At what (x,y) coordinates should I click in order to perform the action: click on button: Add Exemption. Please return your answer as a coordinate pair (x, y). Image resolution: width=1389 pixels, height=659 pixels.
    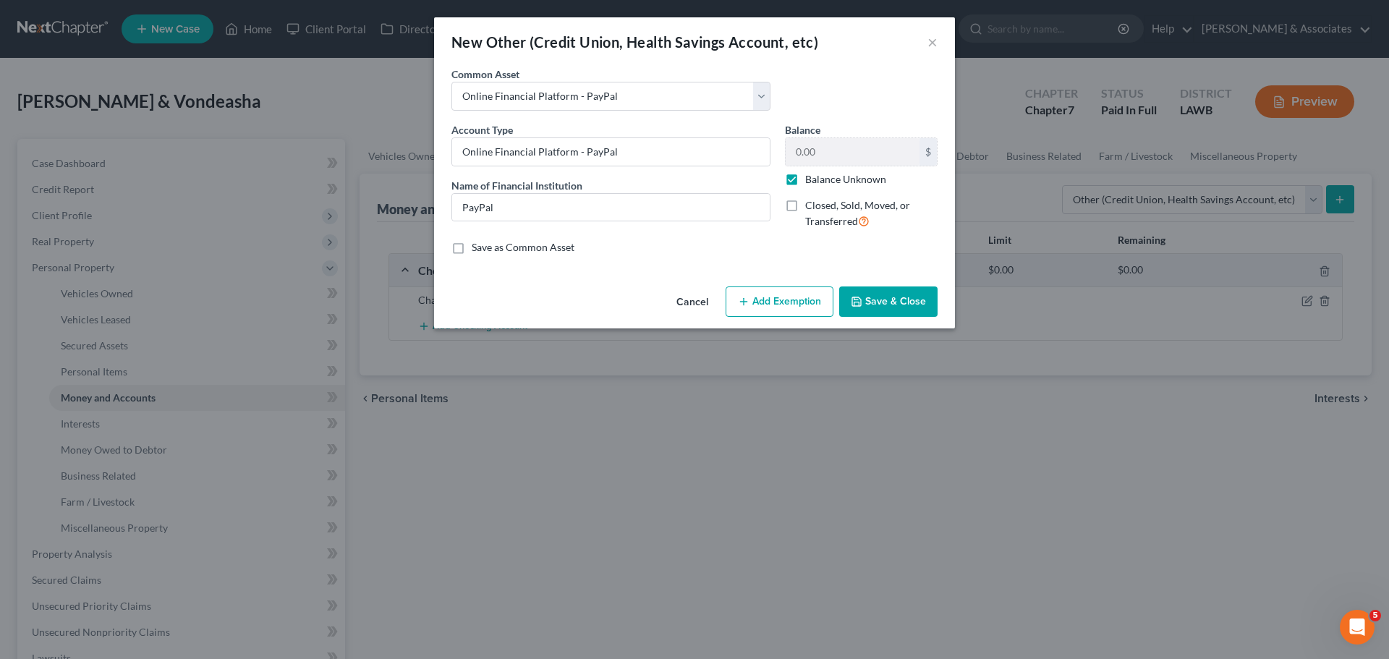
    Looking at the image, I should click on (779, 302).